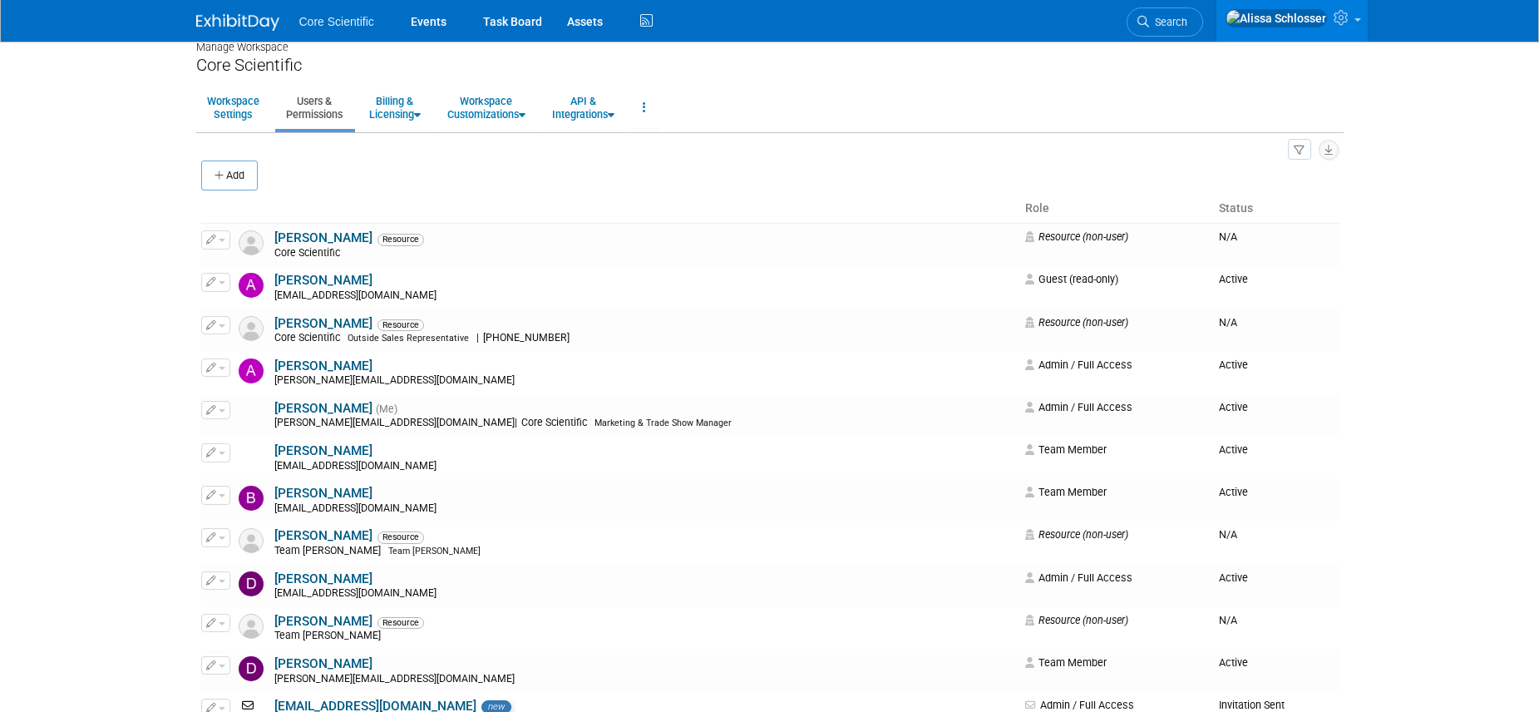 The image size is (1539, 712). What do you see at coordinates (583, 107) in the screenshot?
I see `a: API &Integrations` at bounding box center [583, 107].